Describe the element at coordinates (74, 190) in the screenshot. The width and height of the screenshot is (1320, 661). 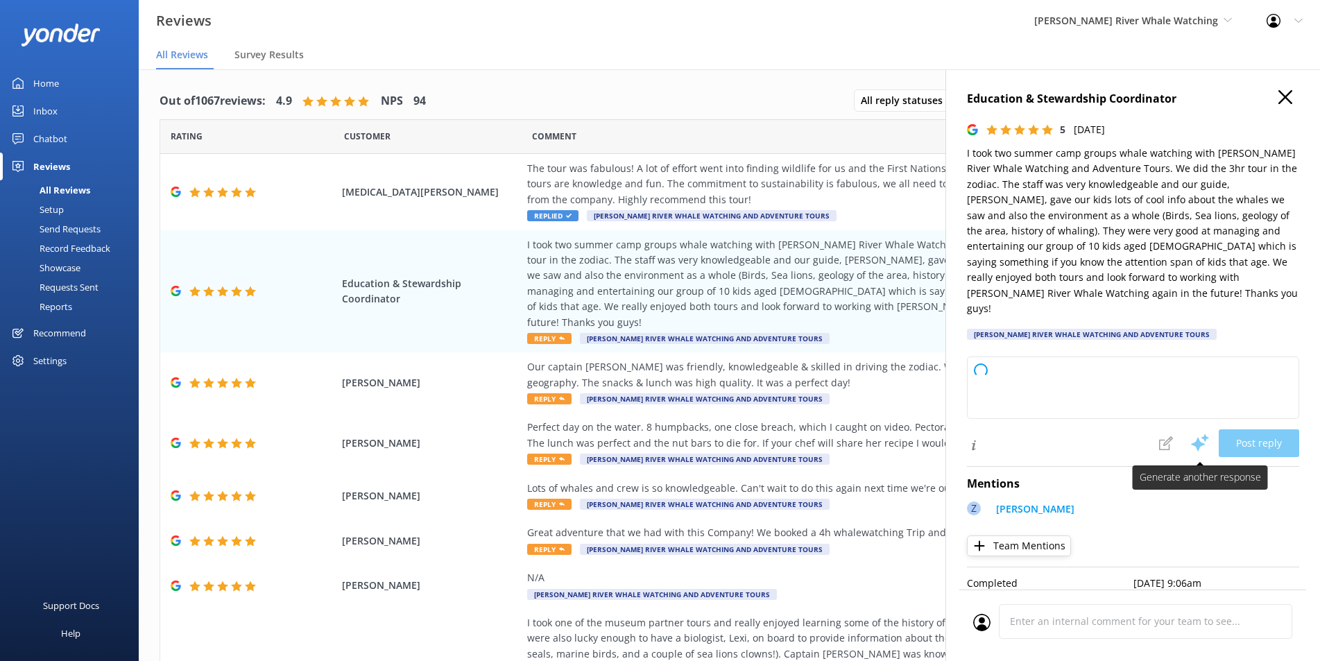
I see `a: All Reviews` at that location.